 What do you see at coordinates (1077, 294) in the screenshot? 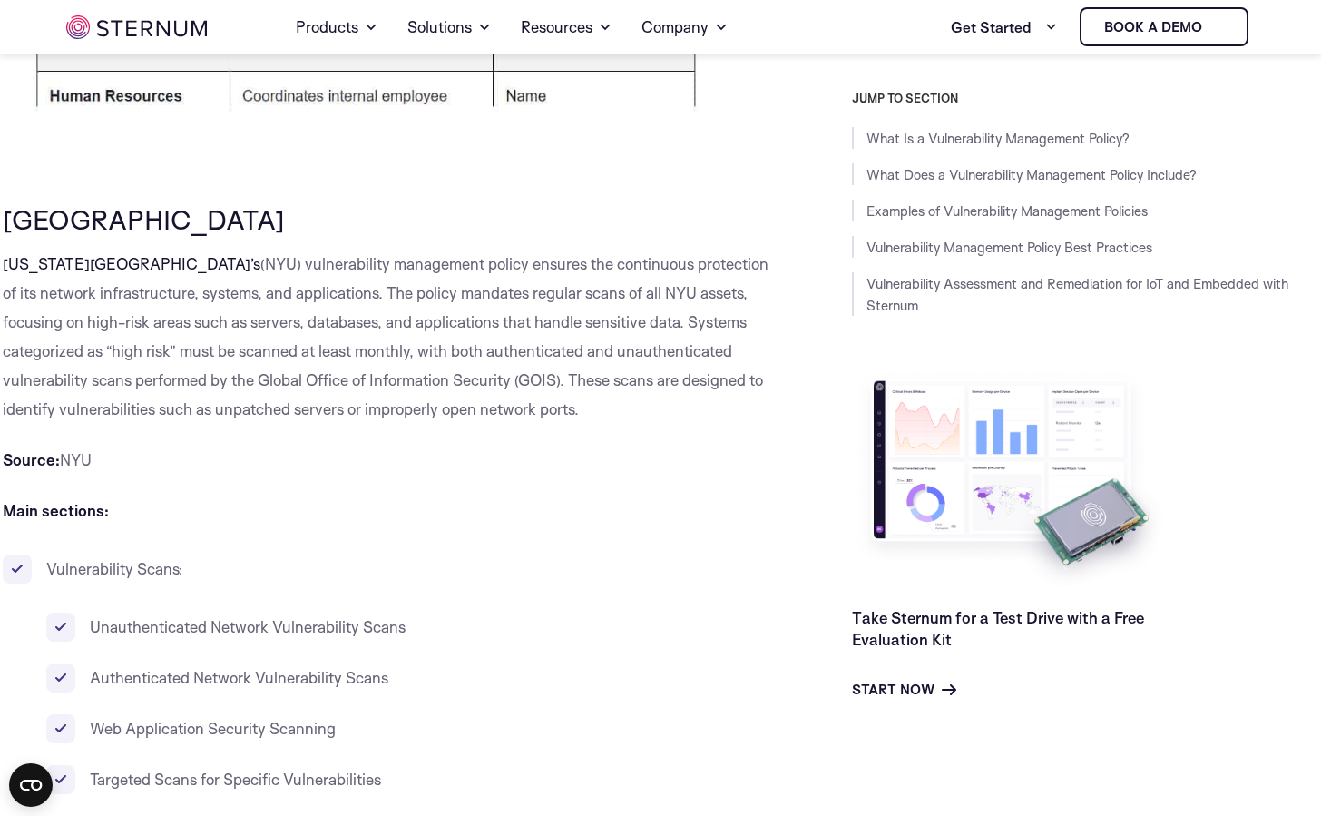
I see `a: Vulnerability Assessment and Remediation for IoT and Embedded with Sternum` at bounding box center [1077, 294].